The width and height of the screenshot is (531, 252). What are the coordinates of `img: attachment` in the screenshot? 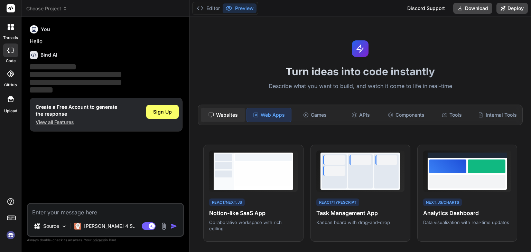 It's located at (163, 226).